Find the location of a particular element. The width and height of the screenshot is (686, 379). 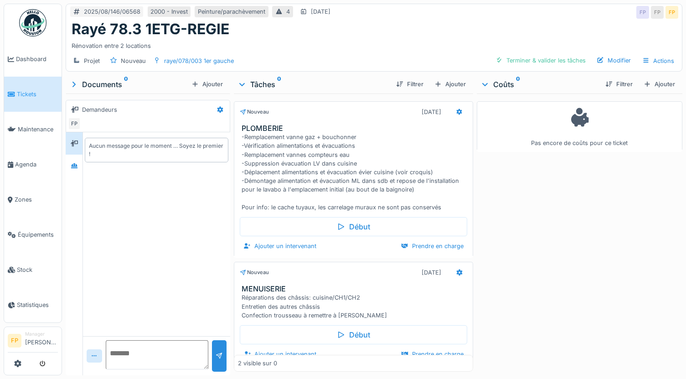

div: Aucun message pour le moment … Soyez le premier ! is located at coordinates (156, 150).